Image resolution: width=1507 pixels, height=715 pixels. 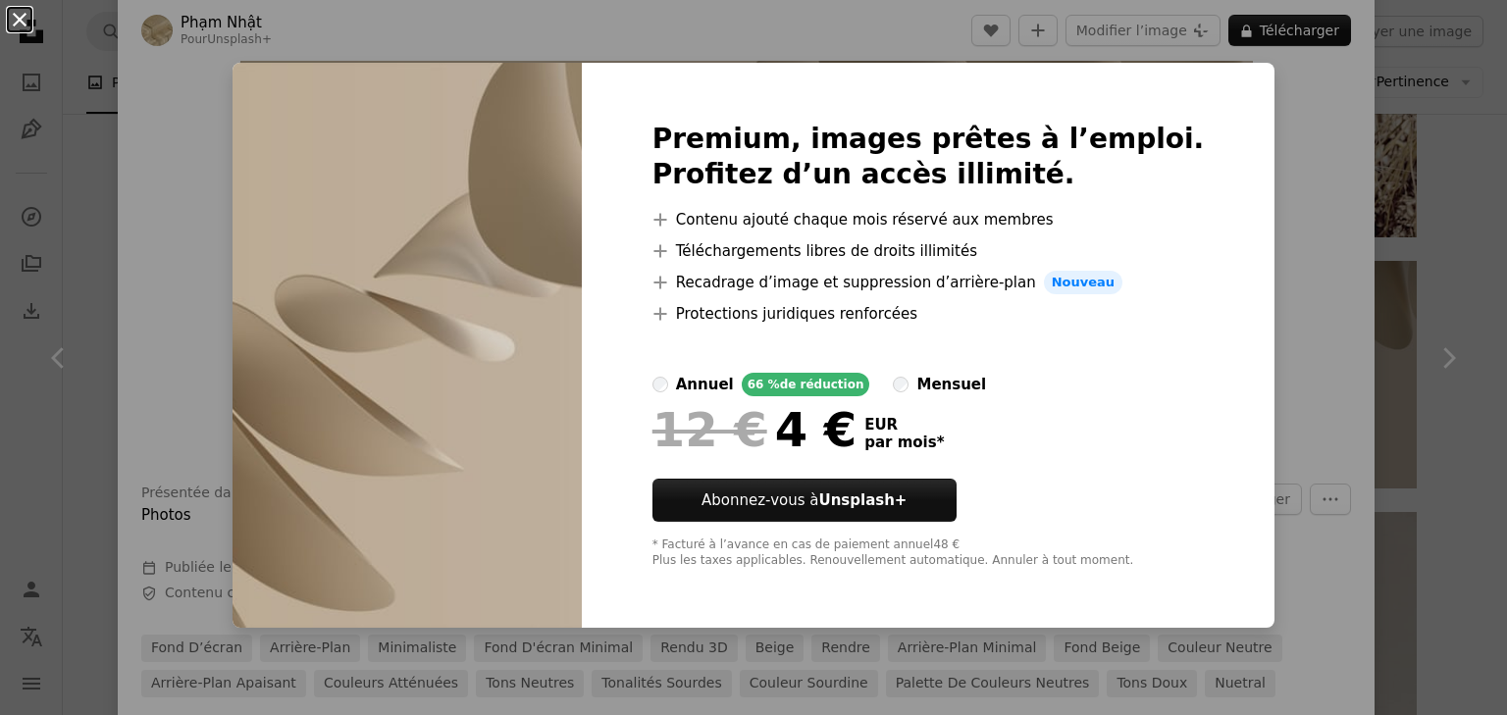 I want to click on input: mensuel, so click(x=901, y=385).